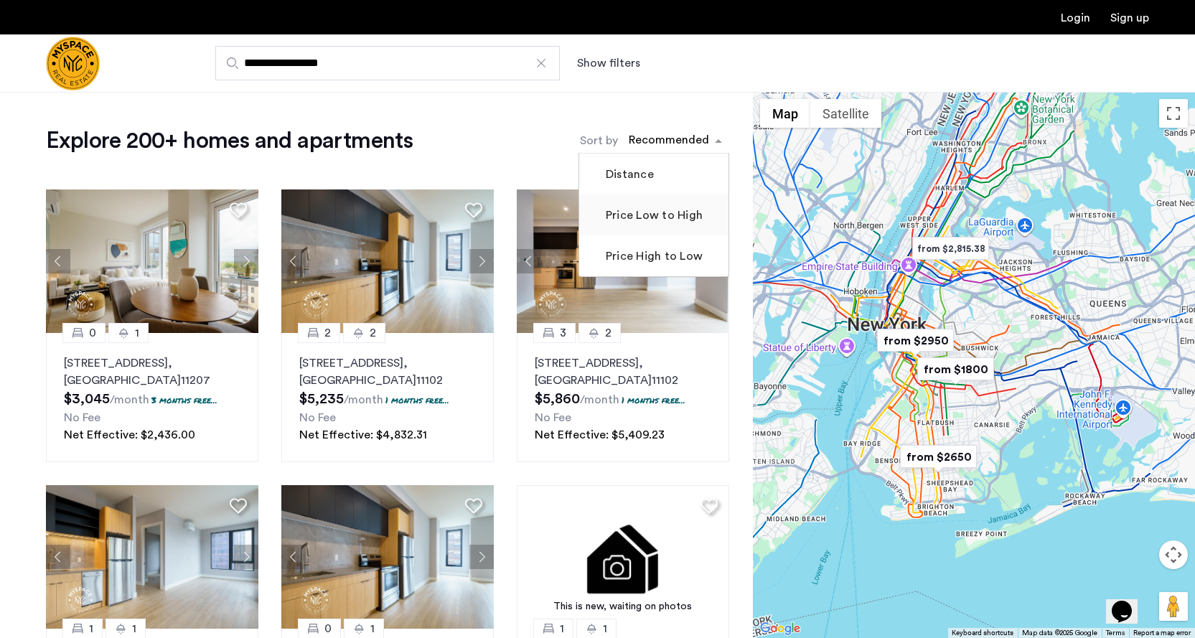  I want to click on input: Apartment Search, so click(388, 63).